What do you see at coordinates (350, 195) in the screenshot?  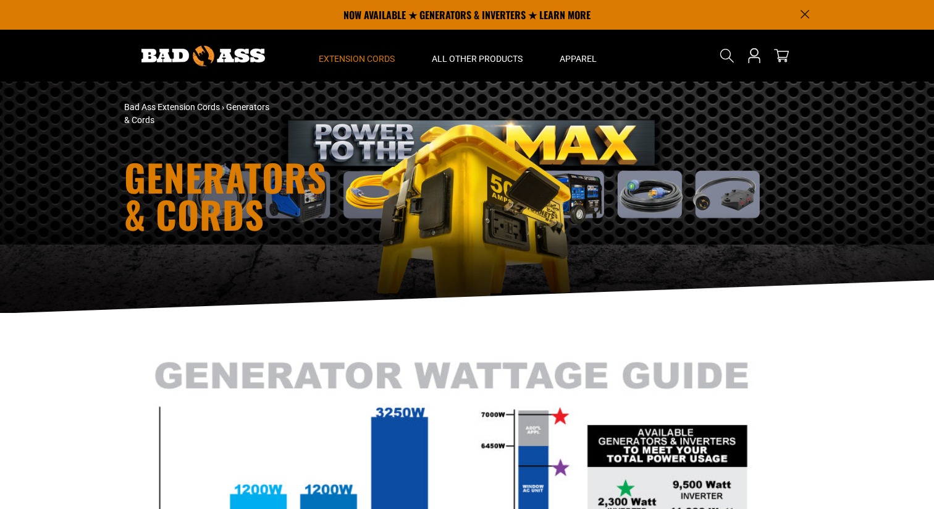 I see `h1: Generators & Cords` at bounding box center [350, 195].